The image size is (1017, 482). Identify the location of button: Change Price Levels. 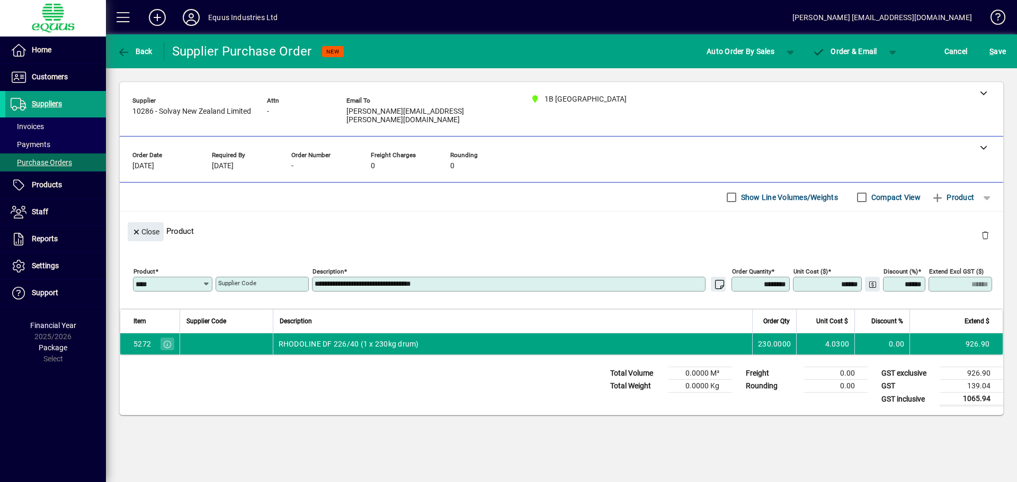
(872, 284).